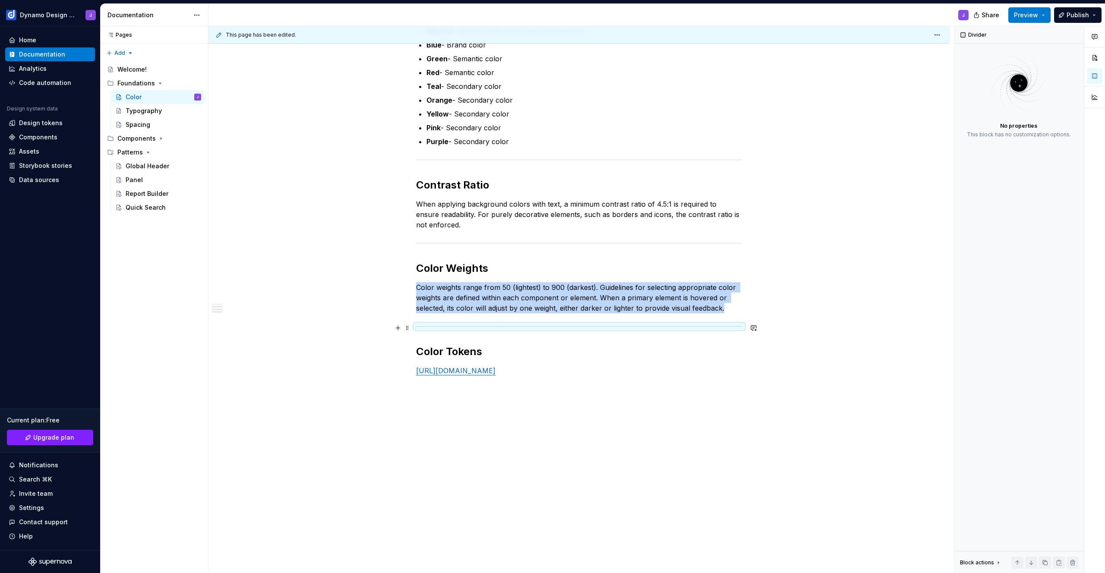  What do you see at coordinates (434, 86) in the screenshot?
I see `strong: Teal` at bounding box center [434, 86].